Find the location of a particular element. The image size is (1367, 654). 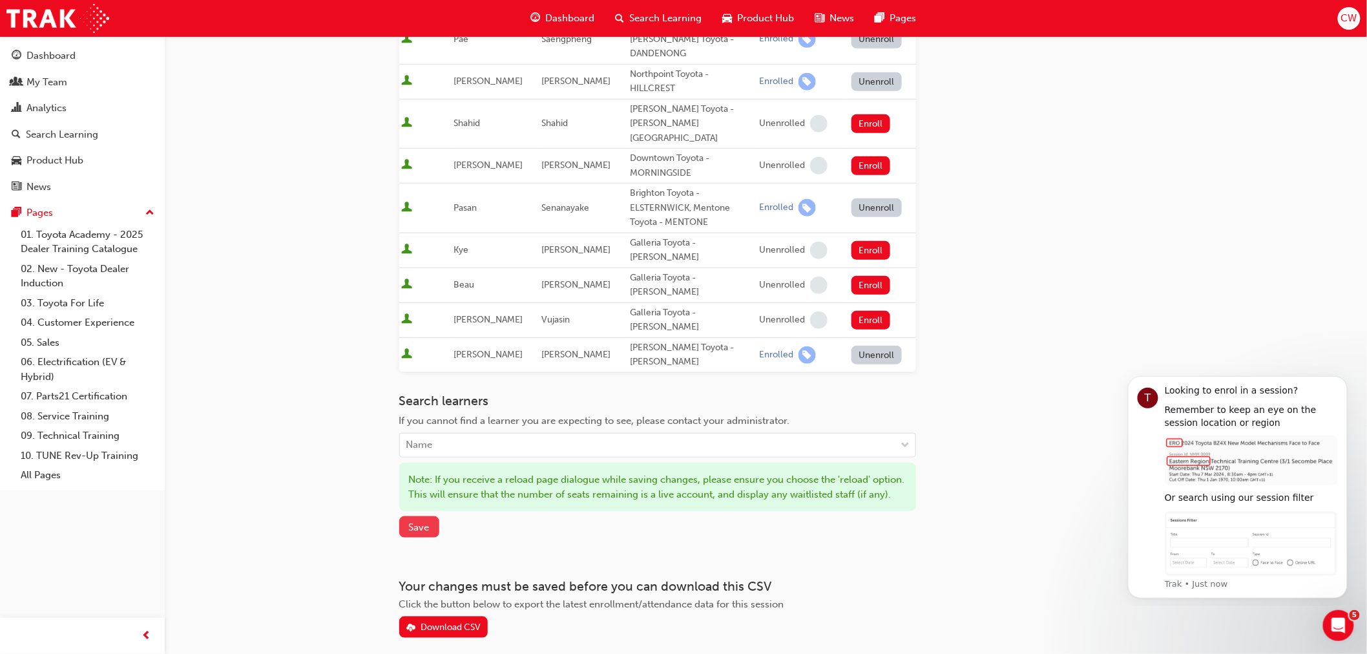

a: 04. Customer Experience is located at coordinates (87, 322).